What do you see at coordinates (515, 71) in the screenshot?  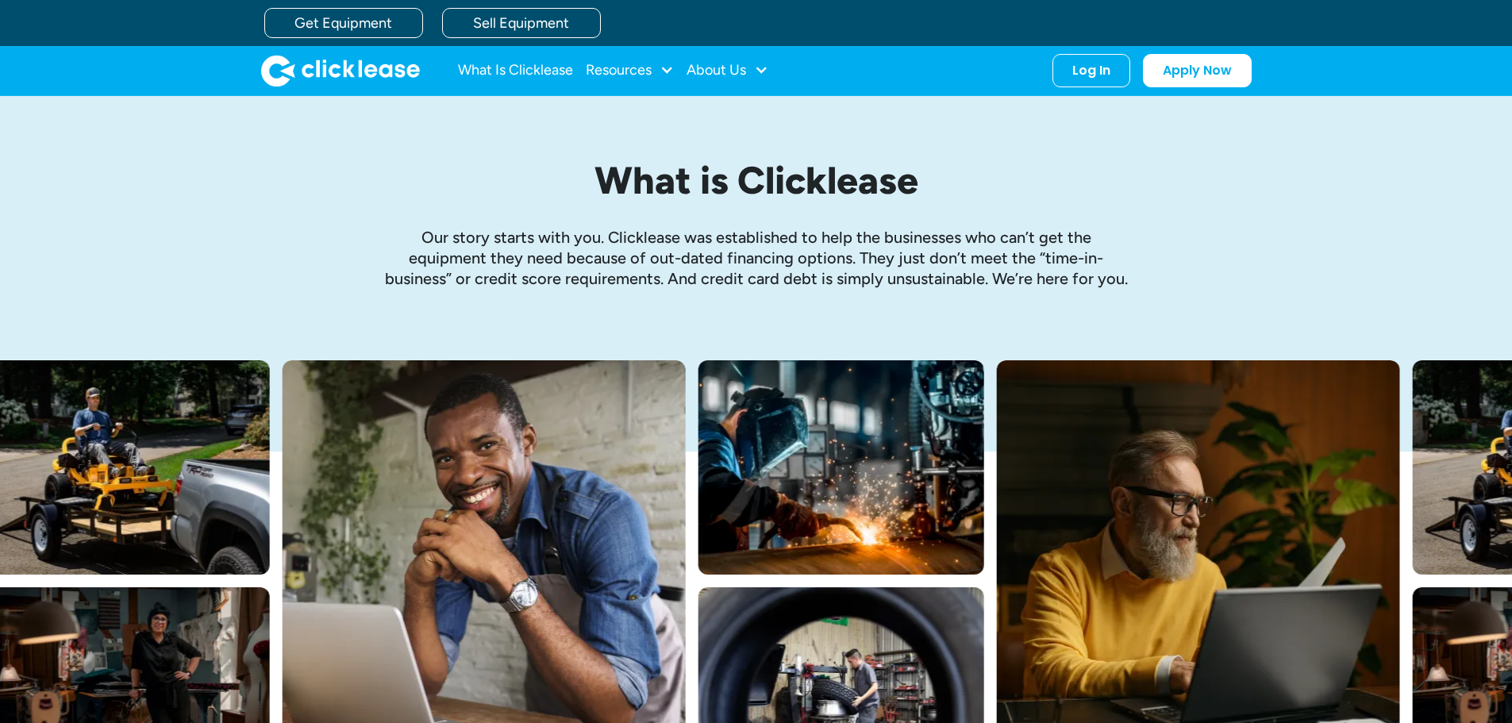 I see `a: What Is Clicklease` at bounding box center [515, 71].